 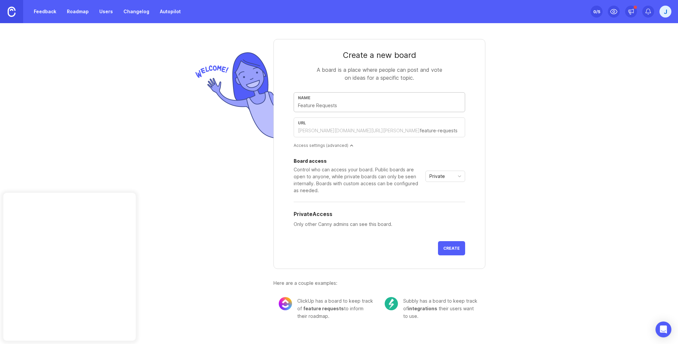 What do you see at coordinates (451, 248) in the screenshot?
I see `span: Create` at bounding box center [451, 248].